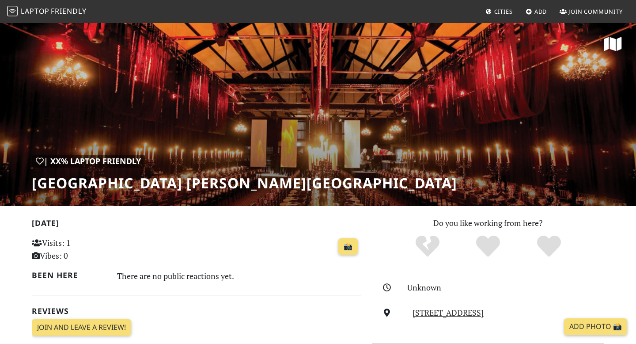 This screenshot has height=344, width=636. I want to click on span: Laptop, so click(35, 11).